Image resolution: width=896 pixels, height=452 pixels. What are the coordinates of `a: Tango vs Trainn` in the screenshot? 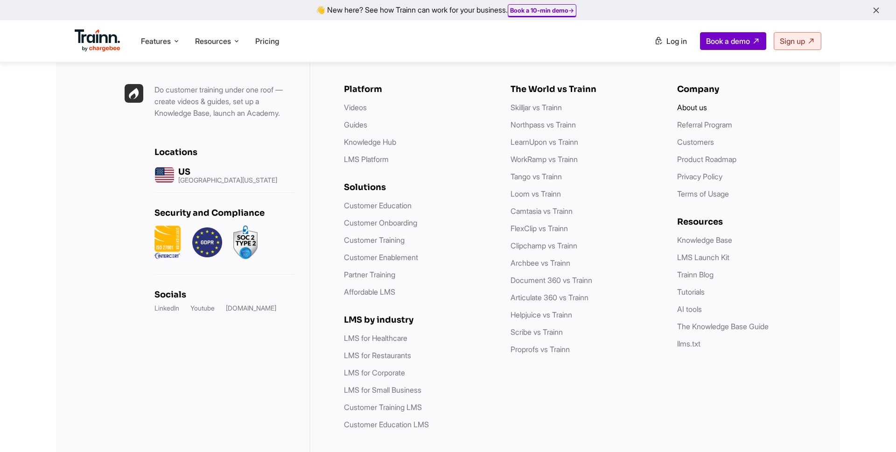 It's located at (536, 176).